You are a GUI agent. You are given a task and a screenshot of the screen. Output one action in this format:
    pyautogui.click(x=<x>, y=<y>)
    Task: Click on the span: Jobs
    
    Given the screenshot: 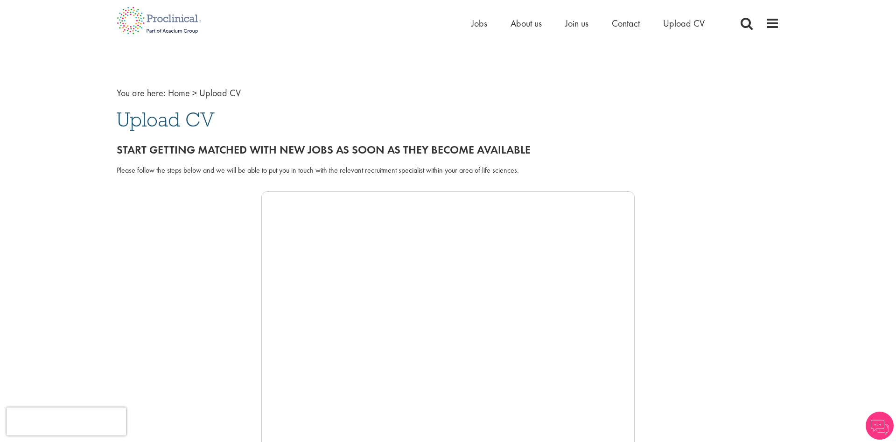 What is the action you would take?
    pyautogui.click(x=479, y=23)
    